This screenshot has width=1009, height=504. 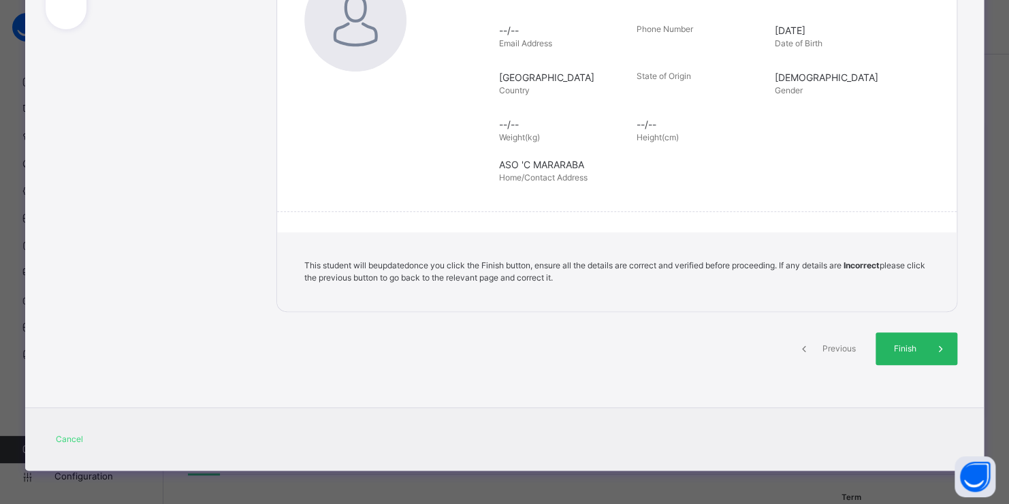 I want to click on span: ASO 'C MARARABA, so click(x=717, y=164).